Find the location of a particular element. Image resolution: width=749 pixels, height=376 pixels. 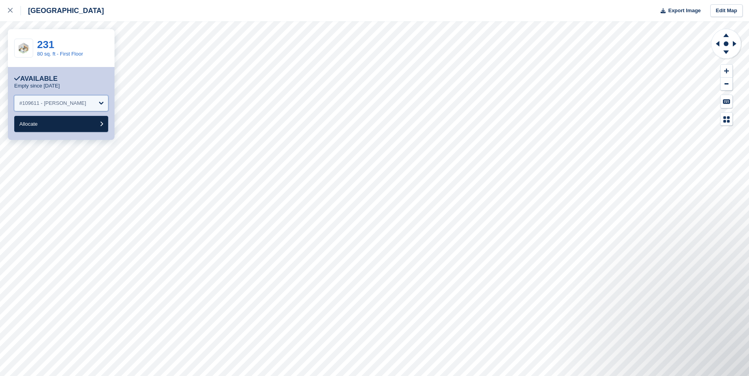

img: SCA-80sqft.jpg is located at coordinates (24, 48).